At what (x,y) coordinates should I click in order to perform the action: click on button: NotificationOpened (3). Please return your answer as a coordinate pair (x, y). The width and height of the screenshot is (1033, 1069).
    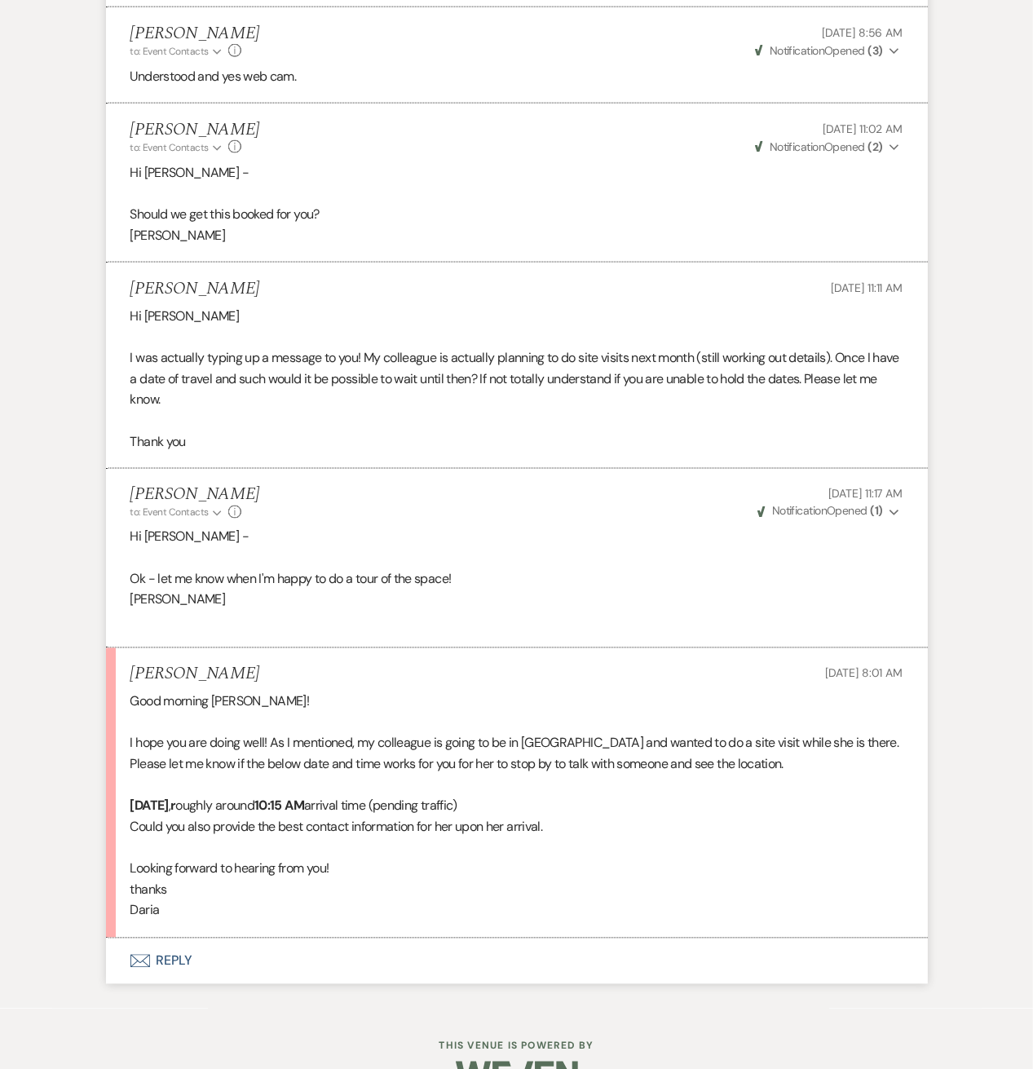
    Looking at the image, I should click on (828, 51).